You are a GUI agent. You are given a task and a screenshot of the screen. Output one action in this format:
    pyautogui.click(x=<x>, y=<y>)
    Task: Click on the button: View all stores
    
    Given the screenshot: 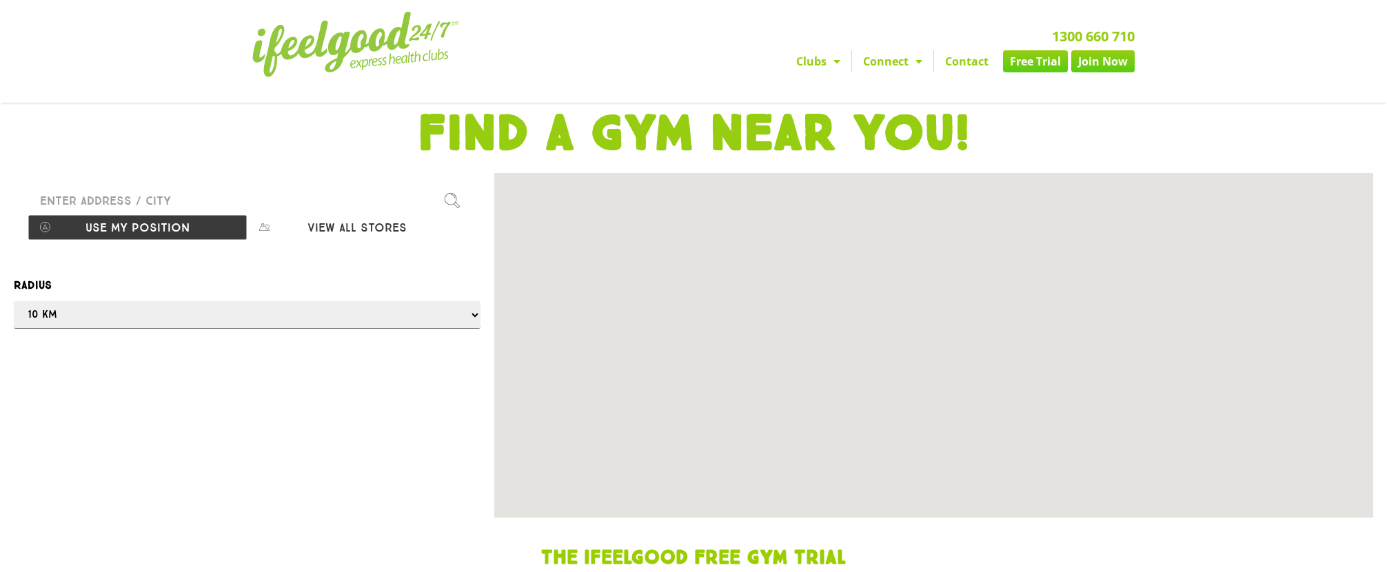 What is the action you would take?
    pyautogui.click(x=357, y=227)
    